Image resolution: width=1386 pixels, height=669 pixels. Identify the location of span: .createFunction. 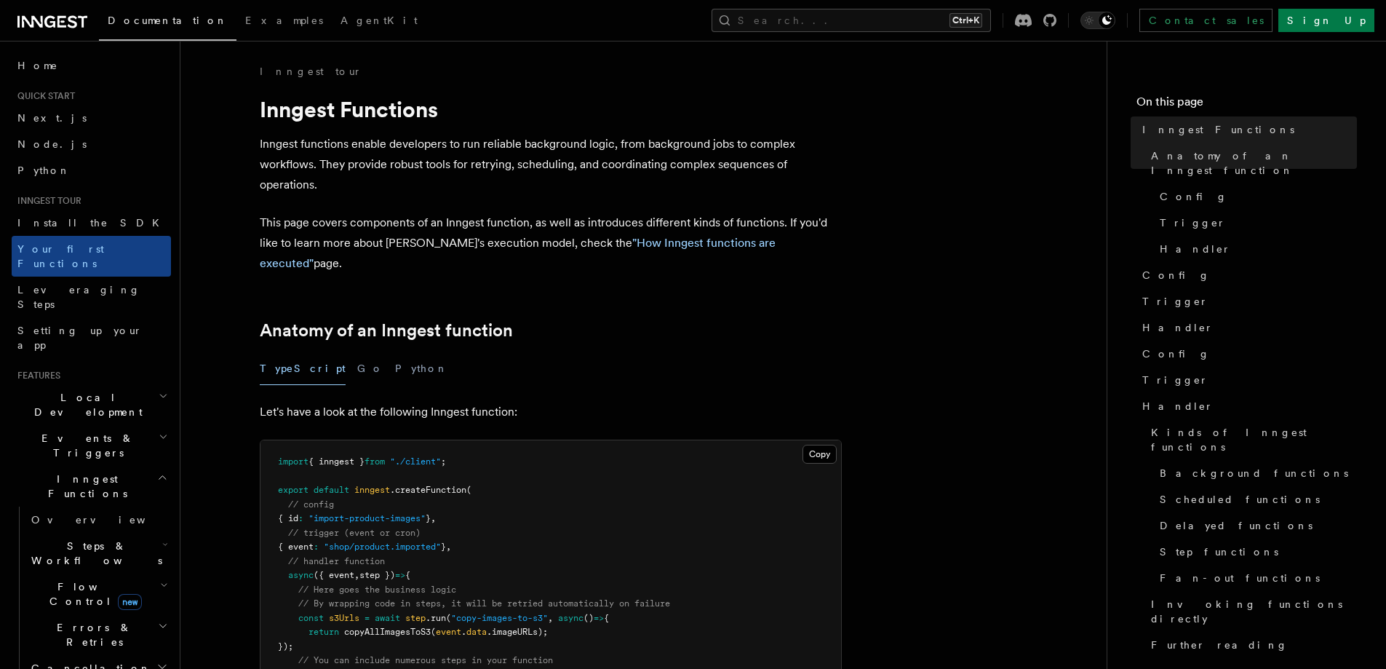
(428, 490).